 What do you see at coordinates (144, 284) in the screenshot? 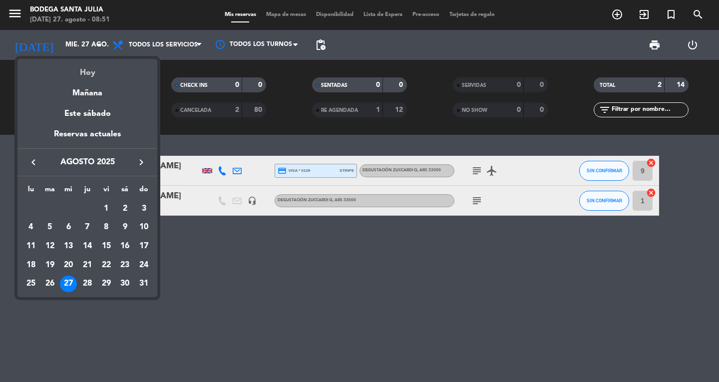
I see `td: 31 de agosto de 2025` at bounding box center [144, 284].